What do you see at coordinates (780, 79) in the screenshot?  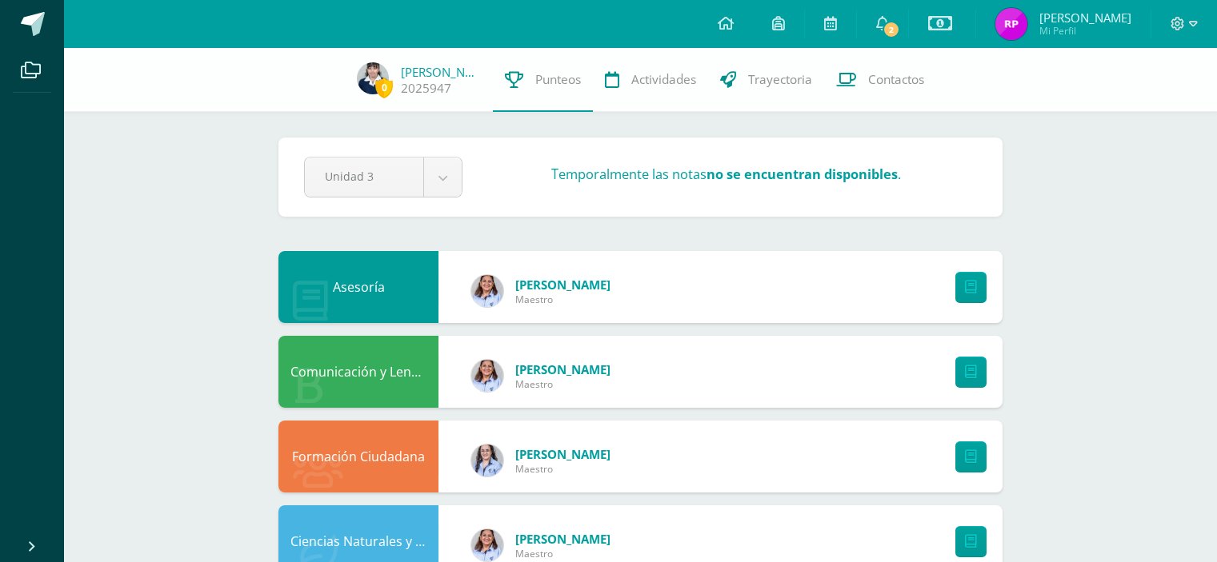 I see `span: Trayectoria` at bounding box center [780, 79].